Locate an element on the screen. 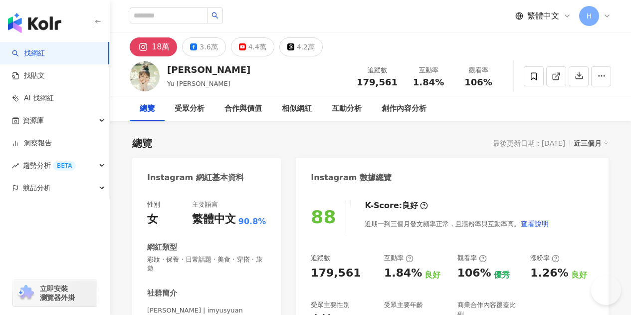  div: 近期一到三個月發文頻率正常，且漲粉率與互動率高。 is located at coordinates (457, 223).